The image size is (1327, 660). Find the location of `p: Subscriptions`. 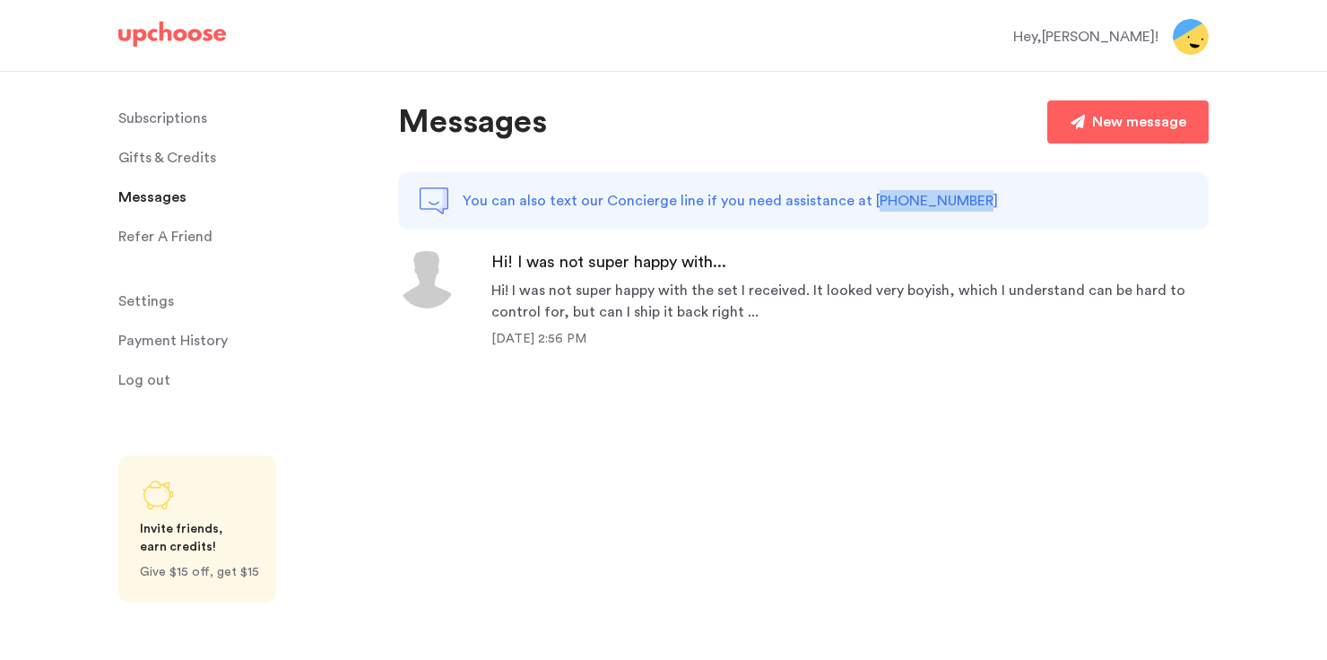

p: Subscriptions is located at coordinates (162, 118).